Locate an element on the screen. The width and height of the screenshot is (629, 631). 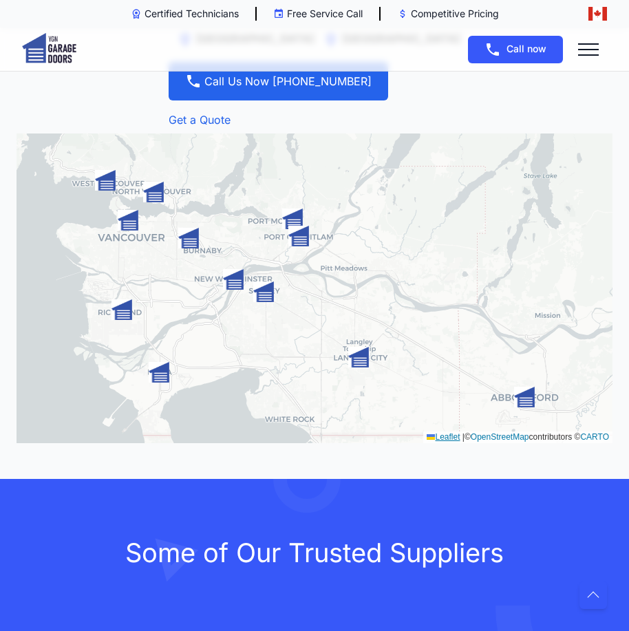
a: Get a Quote is located at coordinates (199, 120).